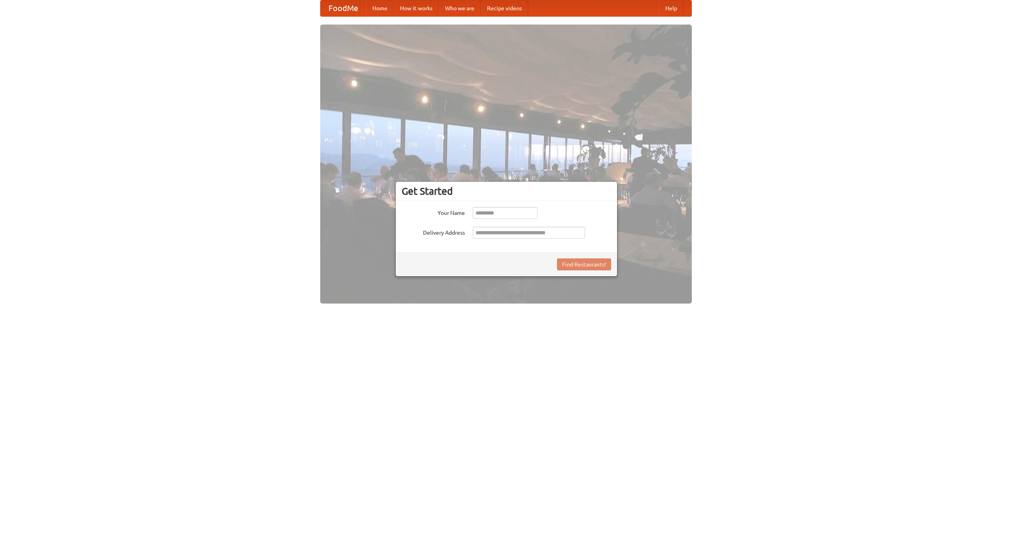  I want to click on label: Your Name, so click(433, 212).